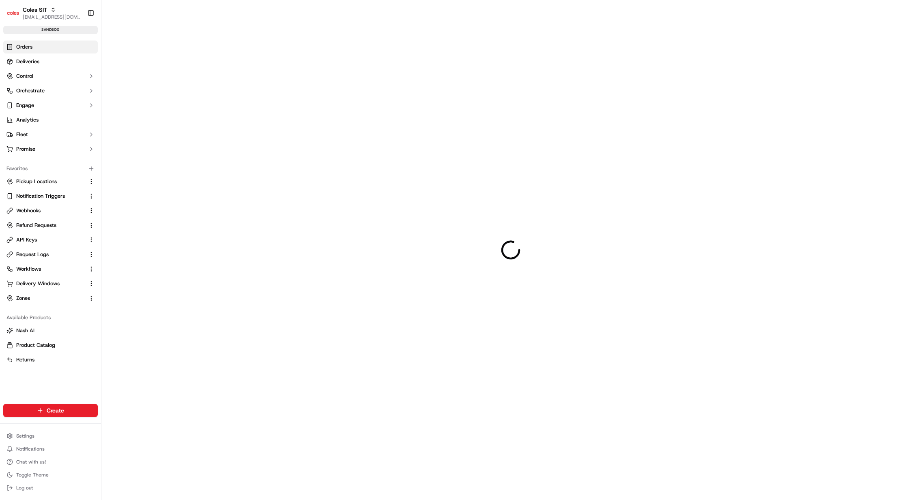  What do you see at coordinates (50, 449) in the screenshot?
I see `button: Notifications` at bounding box center [50, 449].